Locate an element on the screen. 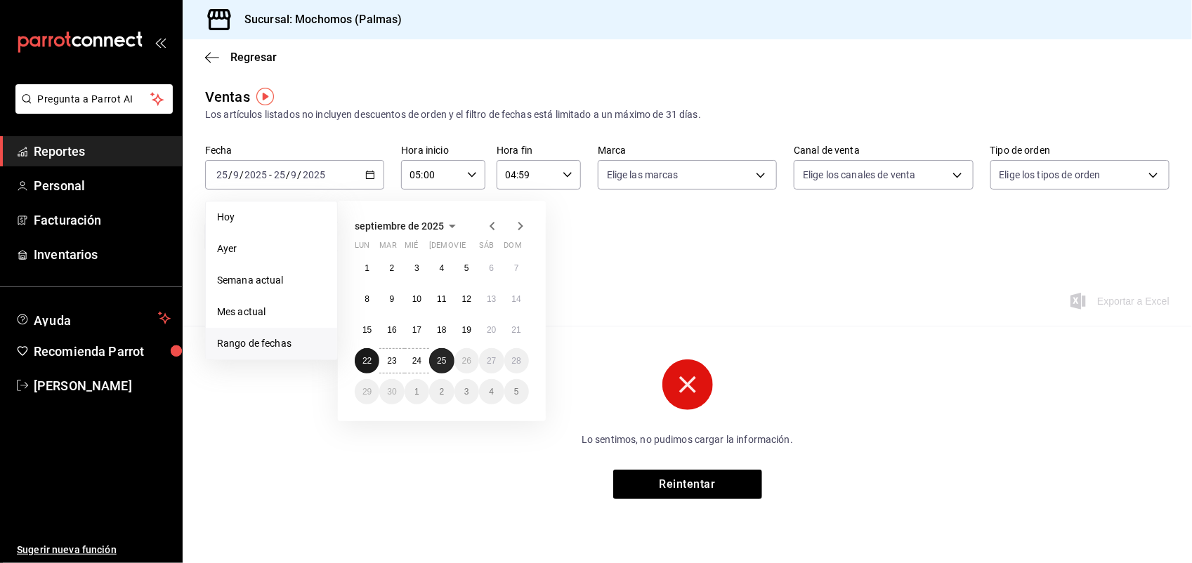  span: Ayer is located at coordinates (271, 249).